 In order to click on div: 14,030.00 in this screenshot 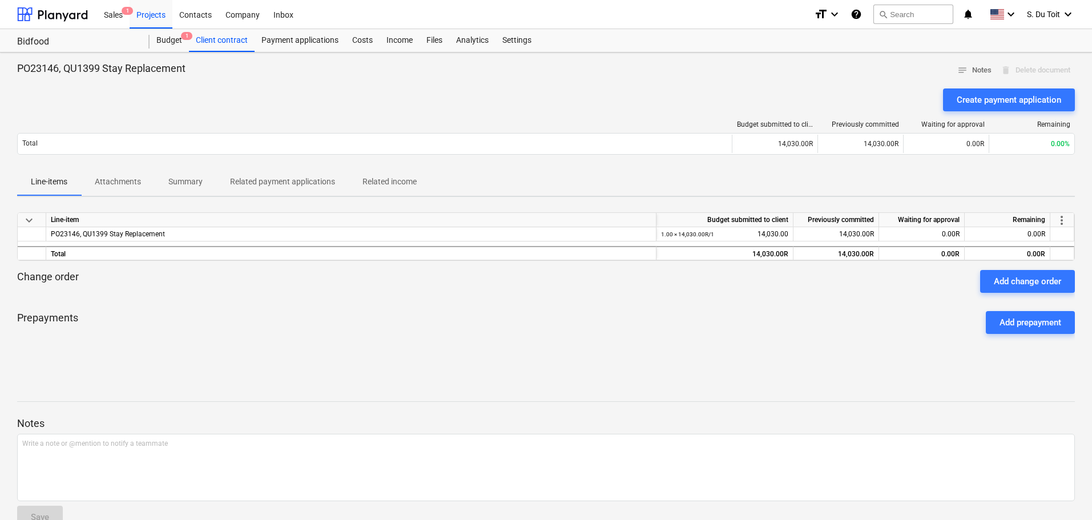, I will do `click(724, 234)`.